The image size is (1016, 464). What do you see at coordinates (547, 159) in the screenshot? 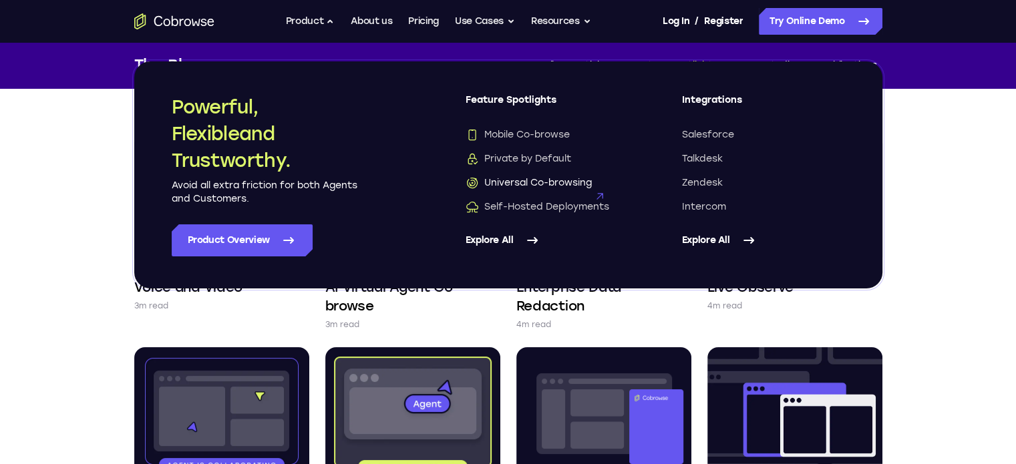
I see `a: Private by DefaultPrivate by Default` at bounding box center [547, 159].